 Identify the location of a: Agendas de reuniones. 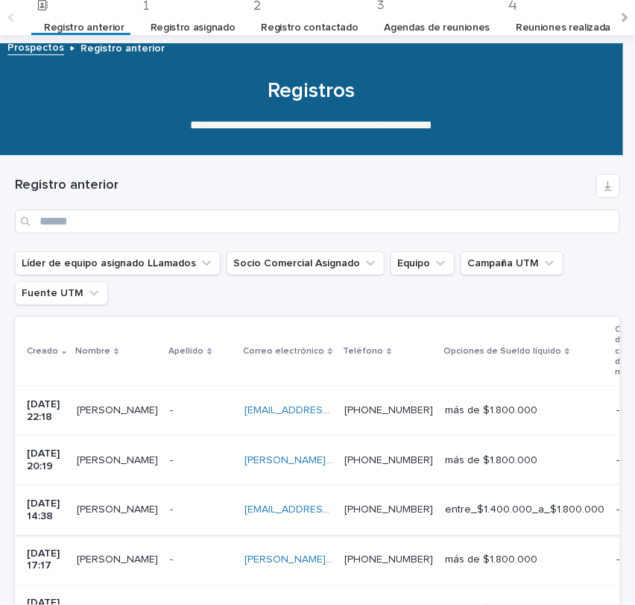
(438, 28).